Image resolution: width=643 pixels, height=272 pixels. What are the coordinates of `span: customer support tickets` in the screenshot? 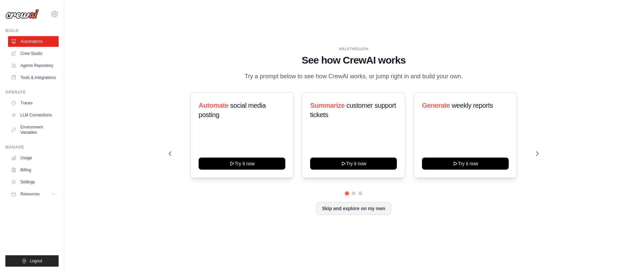 It's located at (353, 110).